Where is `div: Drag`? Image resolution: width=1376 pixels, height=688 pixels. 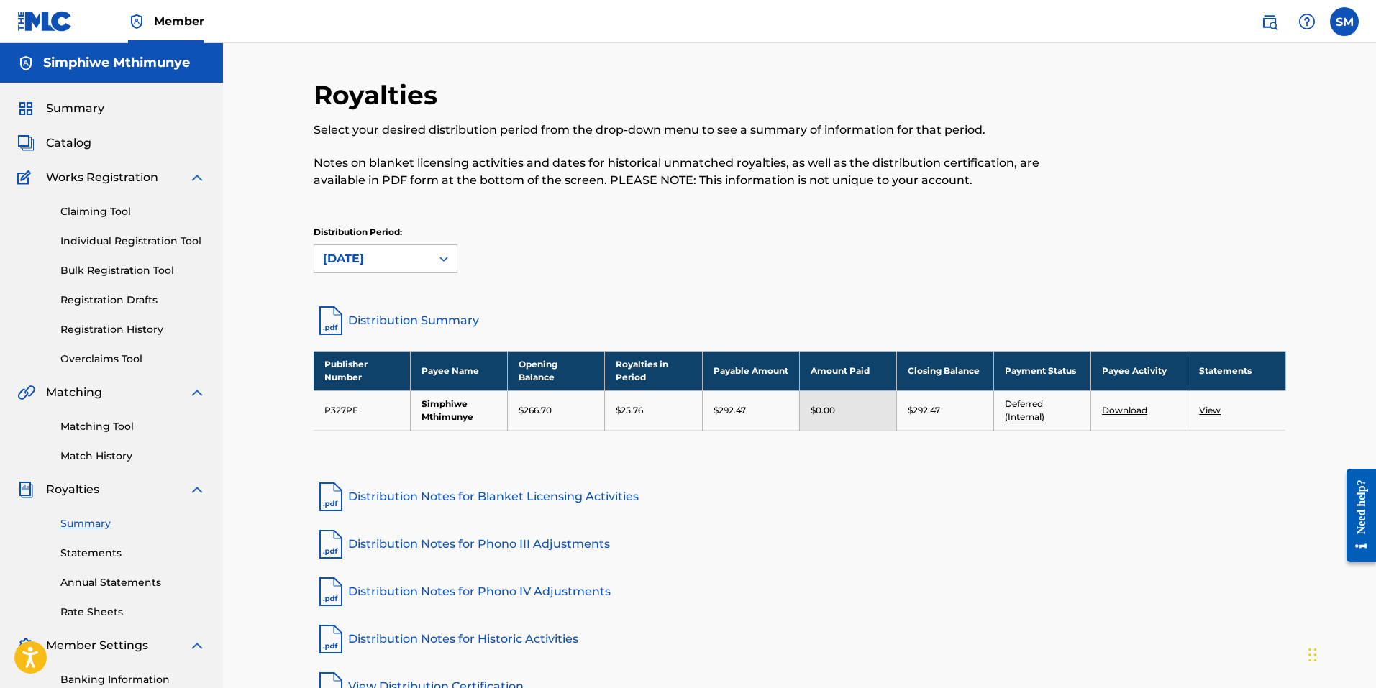 div: Drag is located at coordinates (1312, 655).